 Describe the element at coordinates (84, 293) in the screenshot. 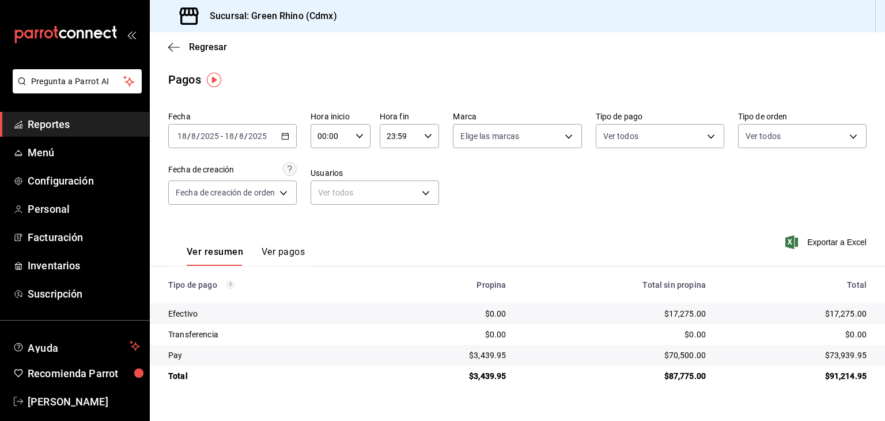

I see `span: Suscripción` at that location.